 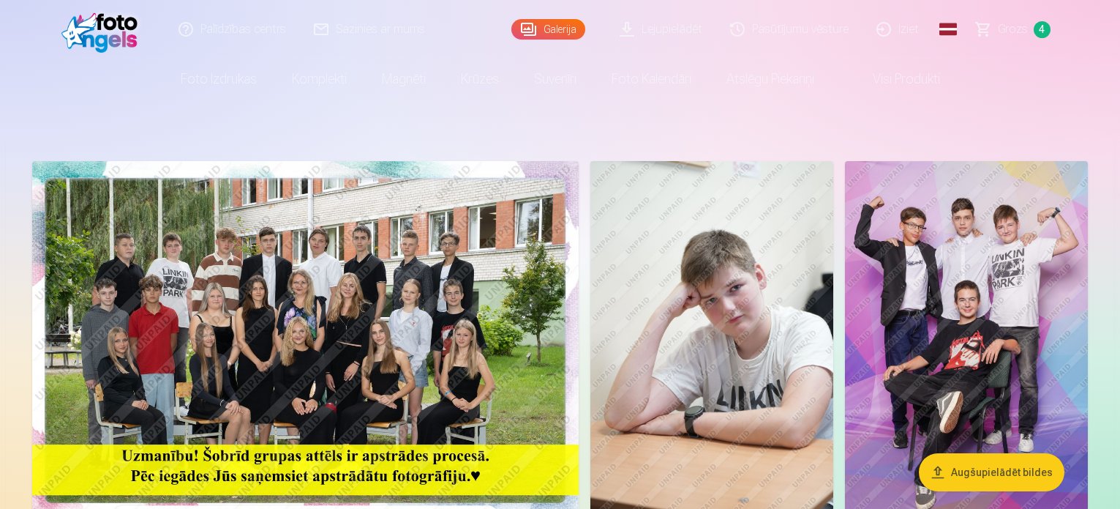 What do you see at coordinates (555, 79) in the screenshot?
I see `a: Suvenīri` at bounding box center [555, 79].